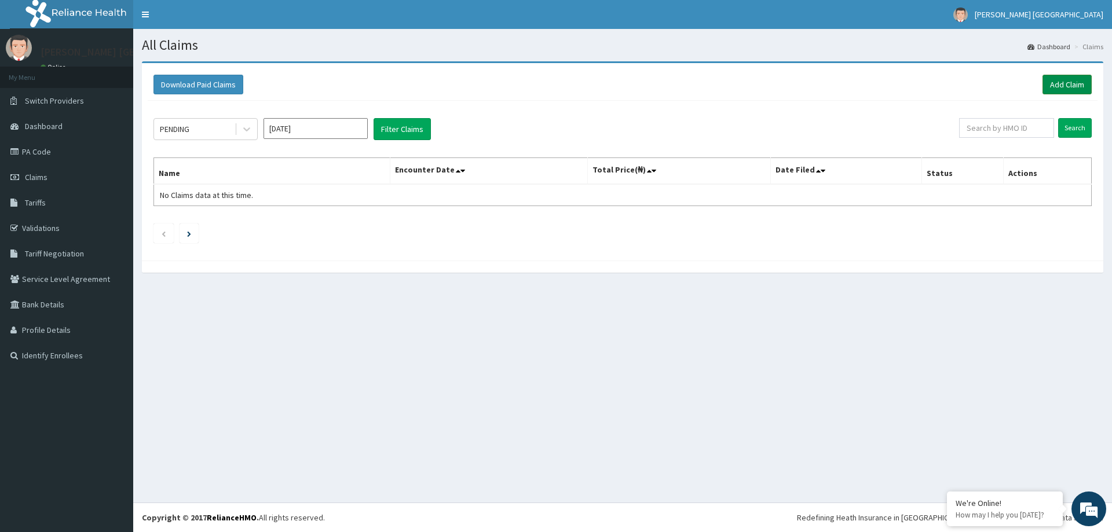  What do you see at coordinates (488, 171) in the screenshot?
I see `th: Encounter Date` at bounding box center [488, 171].